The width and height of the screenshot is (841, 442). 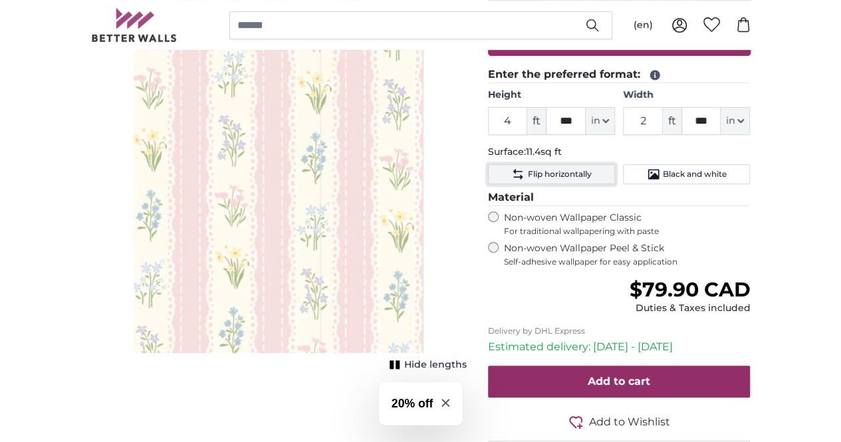 I want to click on button: (en), so click(x=643, y=25).